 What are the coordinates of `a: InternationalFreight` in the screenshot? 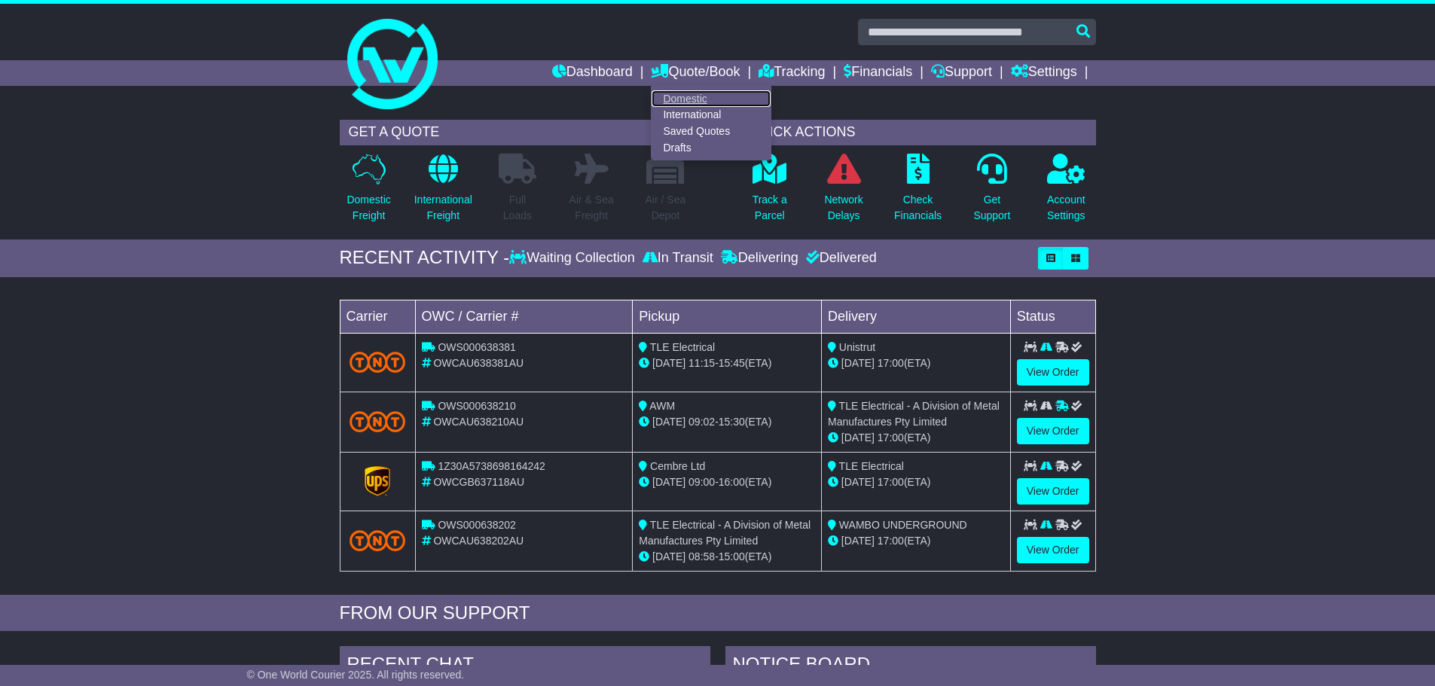 It's located at (443, 192).